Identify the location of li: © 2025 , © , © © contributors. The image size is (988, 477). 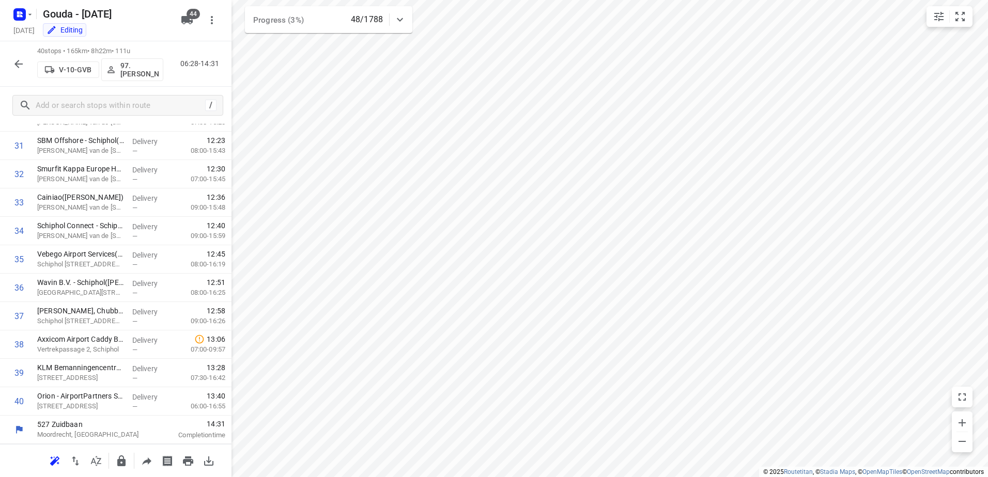
(873, 472).